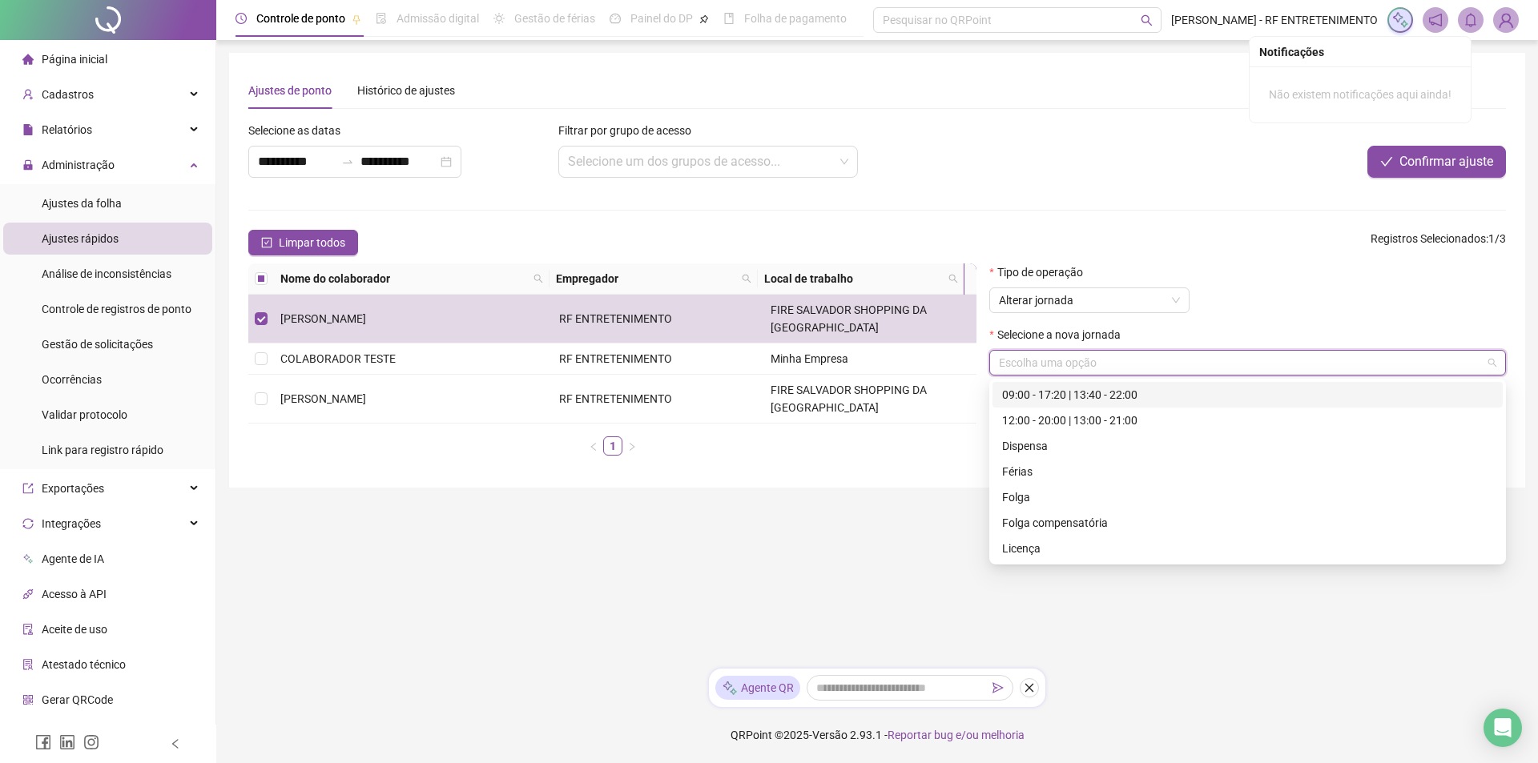  What do you see at coordinates (1435, 20) in the screenshot?
I see `span: notification` at bounding box center [1435, 20].